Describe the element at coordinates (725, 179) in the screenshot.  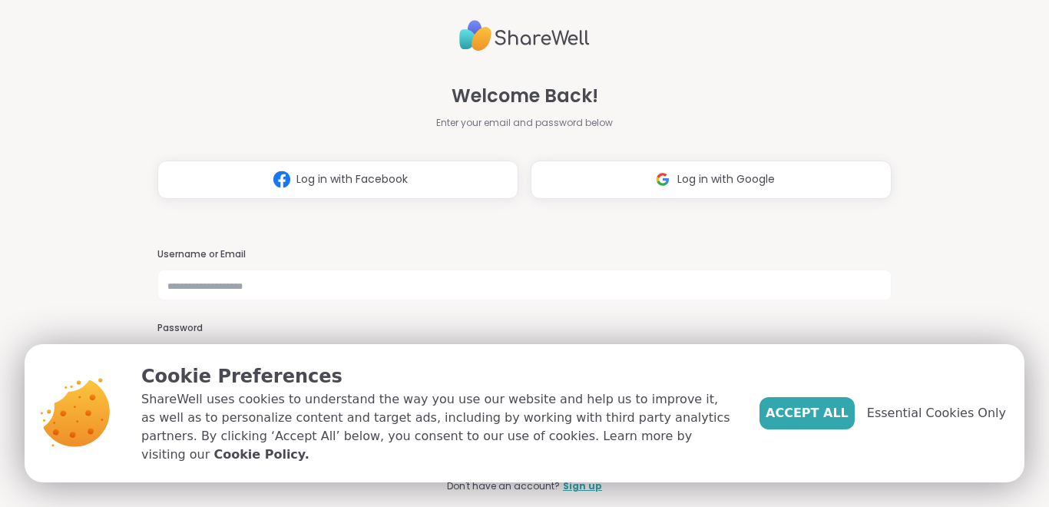
I see `span: Log in with Google` at that location.